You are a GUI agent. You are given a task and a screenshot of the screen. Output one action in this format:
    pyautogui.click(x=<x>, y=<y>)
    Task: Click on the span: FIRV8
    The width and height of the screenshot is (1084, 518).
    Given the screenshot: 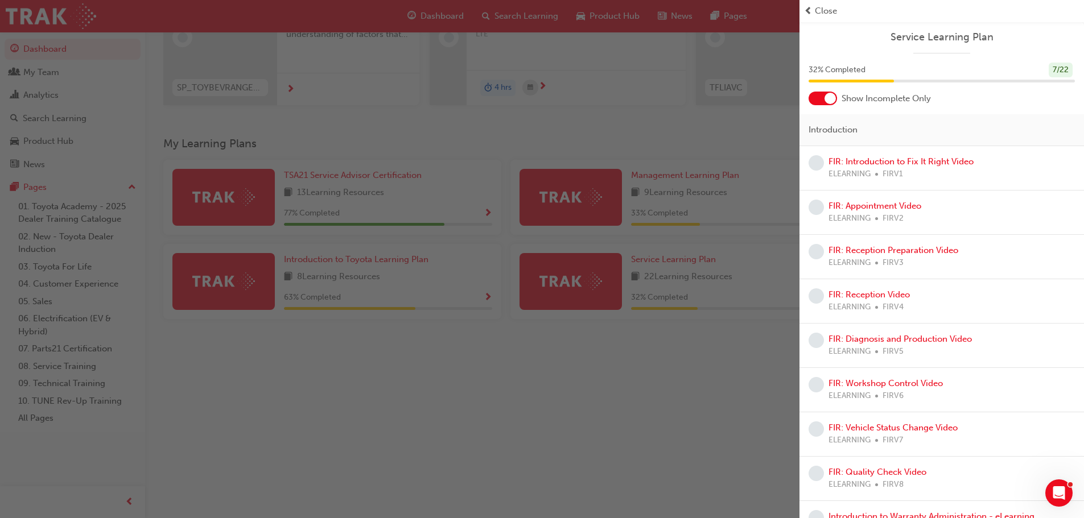 What is the action you would take?
    pyautogui.click(x=893, y=485)
    